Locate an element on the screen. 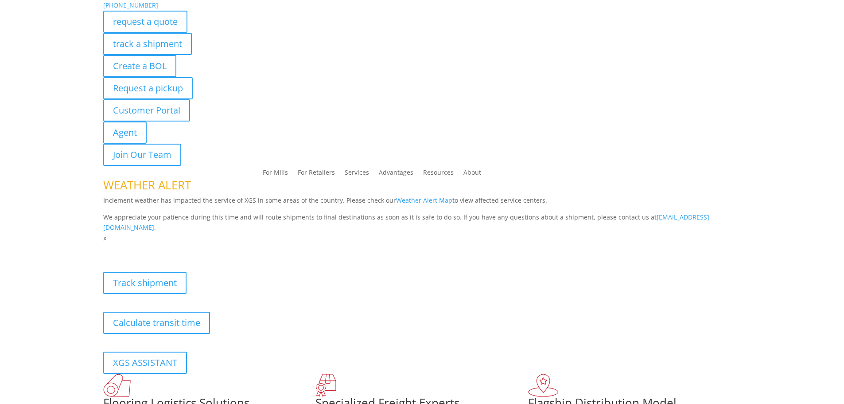 This screenshot has height=404, width=844. a: Weather Alert Map is located at coordinates (424, 200).